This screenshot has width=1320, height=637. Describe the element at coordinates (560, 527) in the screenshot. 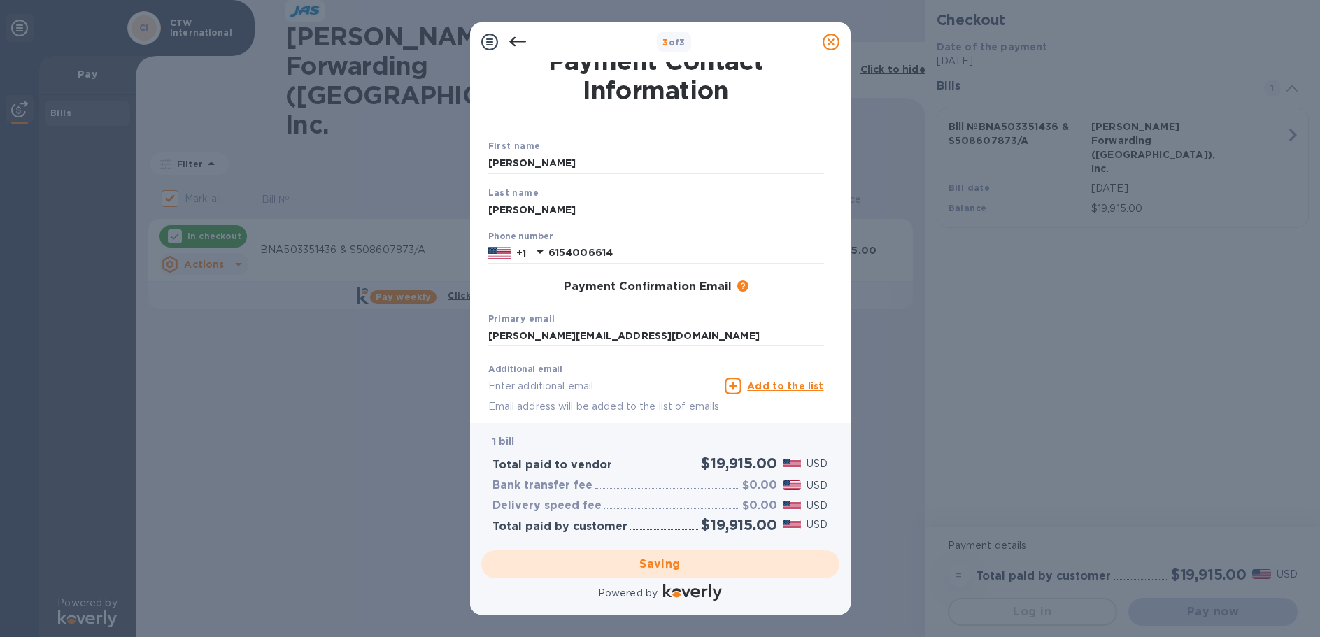

I see `h3: Total paid by customer` at that location.